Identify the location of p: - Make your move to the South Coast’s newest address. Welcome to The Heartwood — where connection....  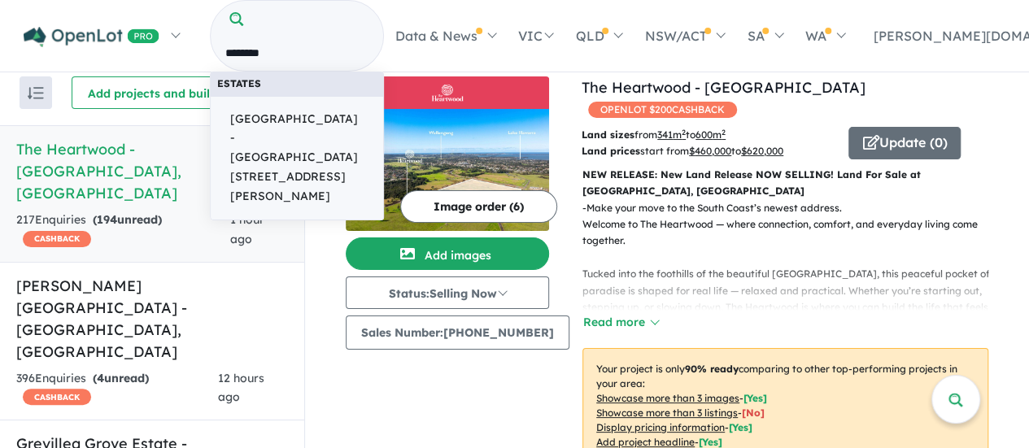
(792, 266).